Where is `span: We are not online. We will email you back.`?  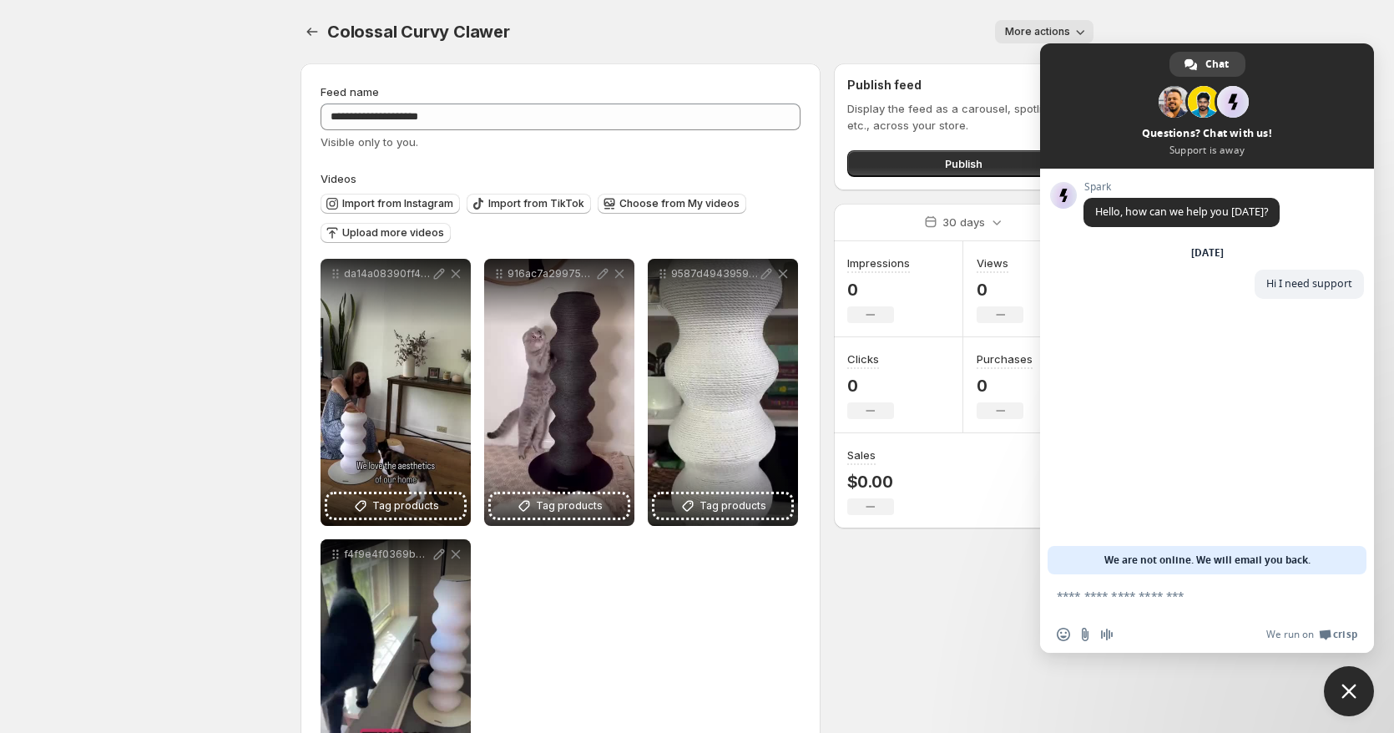
span: We are not online. We will email you back. is located at coordinates (1207, 560).